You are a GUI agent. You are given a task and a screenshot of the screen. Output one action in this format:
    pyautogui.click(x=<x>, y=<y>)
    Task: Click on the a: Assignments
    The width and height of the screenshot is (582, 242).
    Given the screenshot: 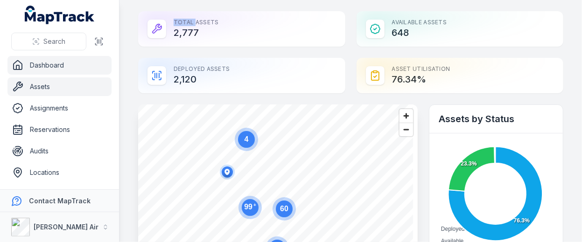 What is the action you would take?
    pyautogui.click(x=59, y=108)
    